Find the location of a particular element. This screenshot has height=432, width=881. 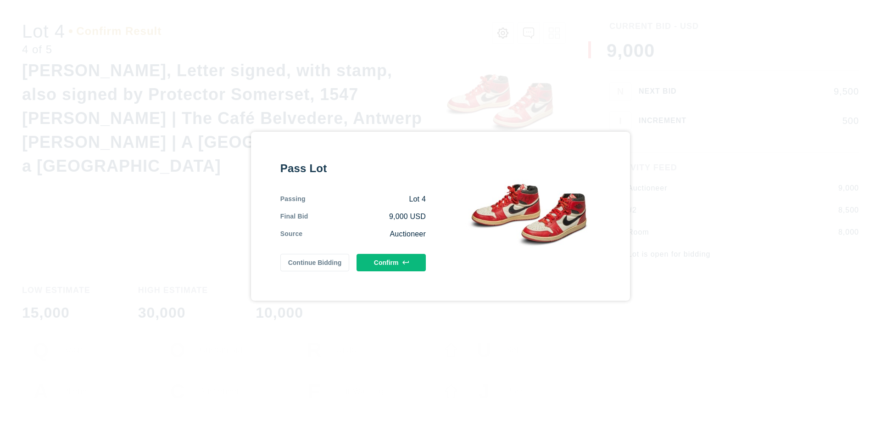

div: 9,000 USD is located at coordinates (367, 217).